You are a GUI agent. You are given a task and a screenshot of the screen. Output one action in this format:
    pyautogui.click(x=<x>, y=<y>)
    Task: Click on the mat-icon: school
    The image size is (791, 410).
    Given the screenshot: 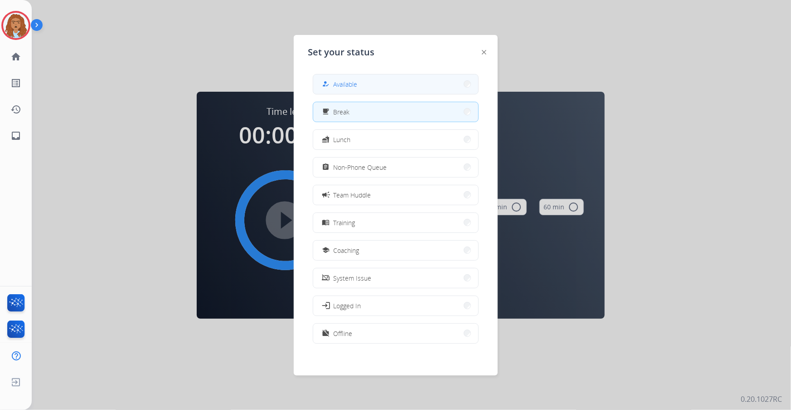 What is the action you would take?
    pyautogui.click(x=326, y=250)
    